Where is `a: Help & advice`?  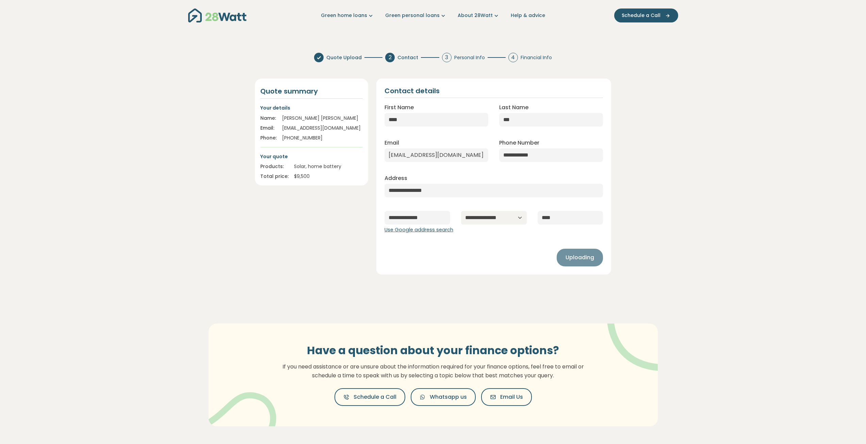
a: Help & advice is located at coordinates (528, 15).